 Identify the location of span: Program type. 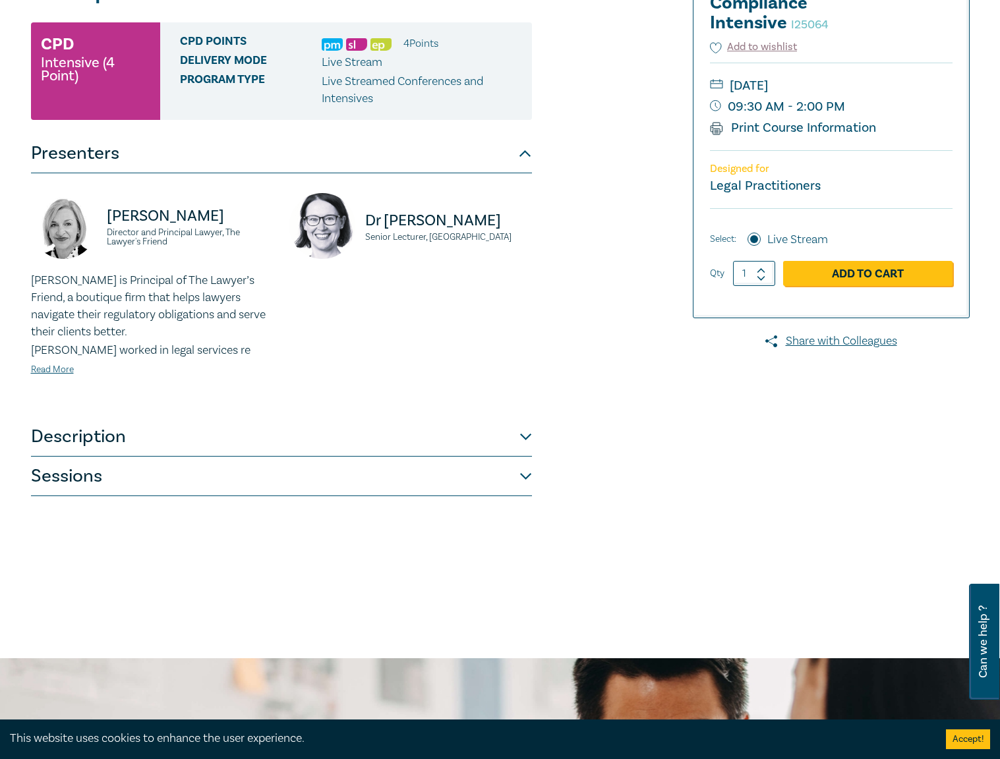
(250, 90).